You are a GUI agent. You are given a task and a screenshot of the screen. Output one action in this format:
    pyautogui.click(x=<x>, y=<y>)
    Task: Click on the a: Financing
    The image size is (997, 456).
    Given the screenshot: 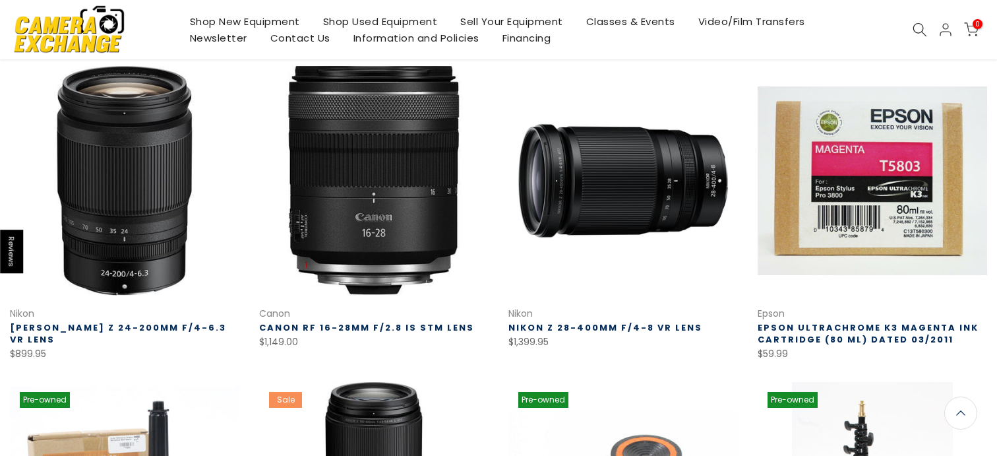 What is the action you would take?
    pyautogui.click(x=526, y=38)
    